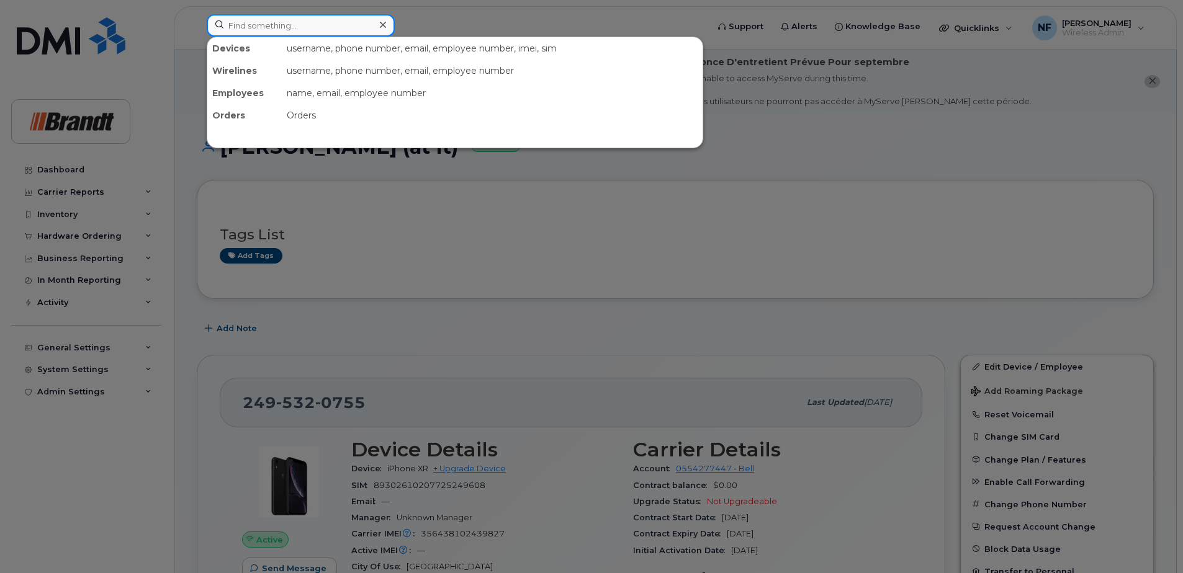 Image resolution: width=1183 pixels, height=573 pixels. Describe the element at coordinates (244, 71) in the screenshot. I see `div: Wirelines` at that location.